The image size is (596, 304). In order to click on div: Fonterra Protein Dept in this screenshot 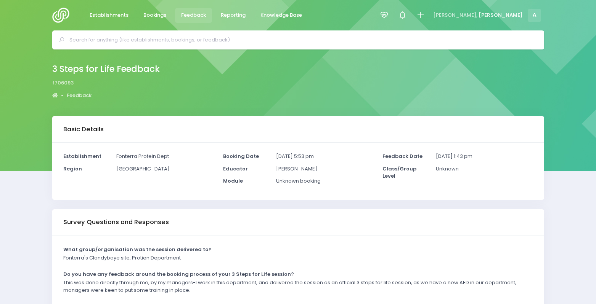, I will do `click(165, 159)`.